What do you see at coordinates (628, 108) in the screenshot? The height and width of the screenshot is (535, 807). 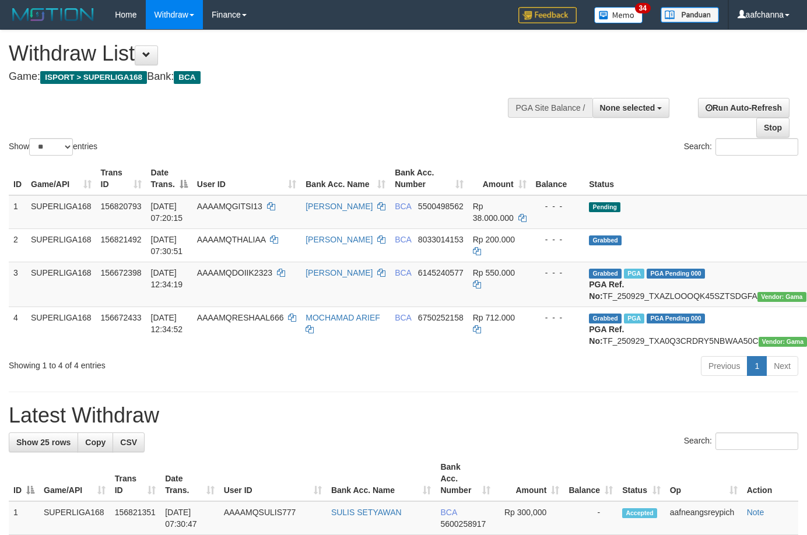 I see `span: None selected` at bounding box center [628, 108].